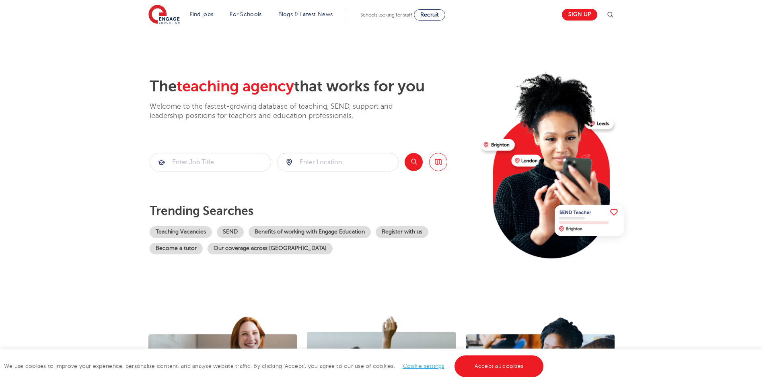 The image size is (763, 384). What do you see at coordinates (430, 14) in the screenshot?
I see `span: Recruit` at bounding box center [430, 14].